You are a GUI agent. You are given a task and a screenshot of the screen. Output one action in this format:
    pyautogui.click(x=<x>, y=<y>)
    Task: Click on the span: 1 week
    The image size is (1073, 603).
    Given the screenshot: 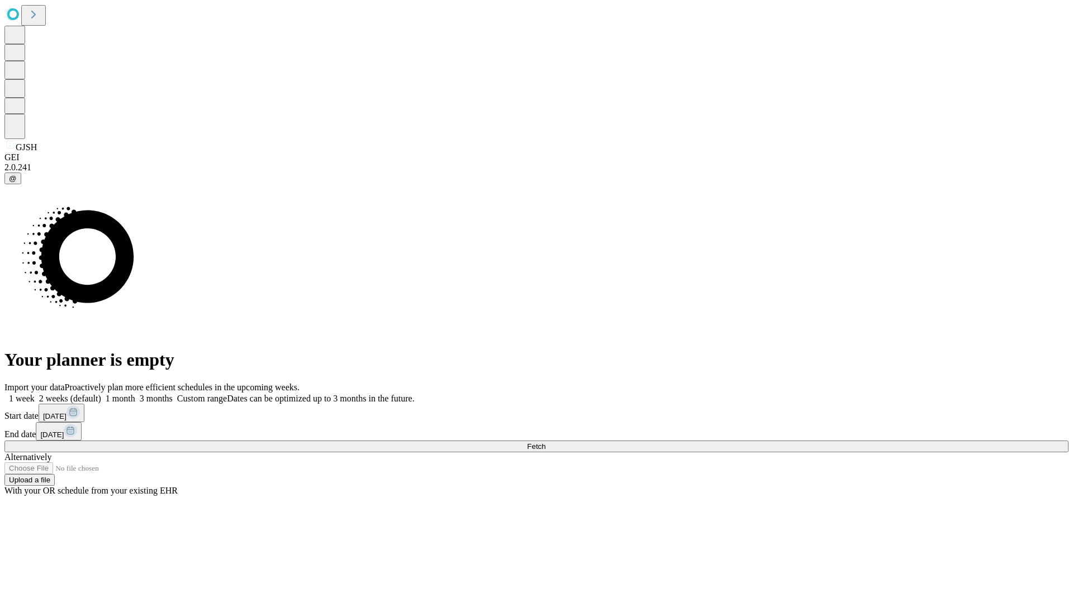 What is the action you would take?
    pyautogui.click(x=22, y=398)
    